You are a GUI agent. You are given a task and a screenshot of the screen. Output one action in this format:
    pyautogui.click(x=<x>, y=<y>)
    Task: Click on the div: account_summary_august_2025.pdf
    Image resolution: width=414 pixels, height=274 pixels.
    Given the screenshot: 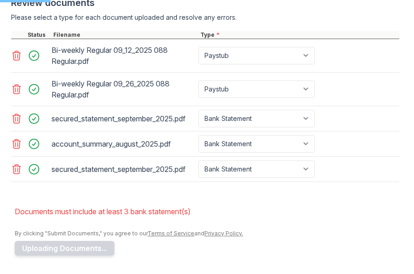 What is the action you would take?
    pyautogui.click(x=123, y=144)
    